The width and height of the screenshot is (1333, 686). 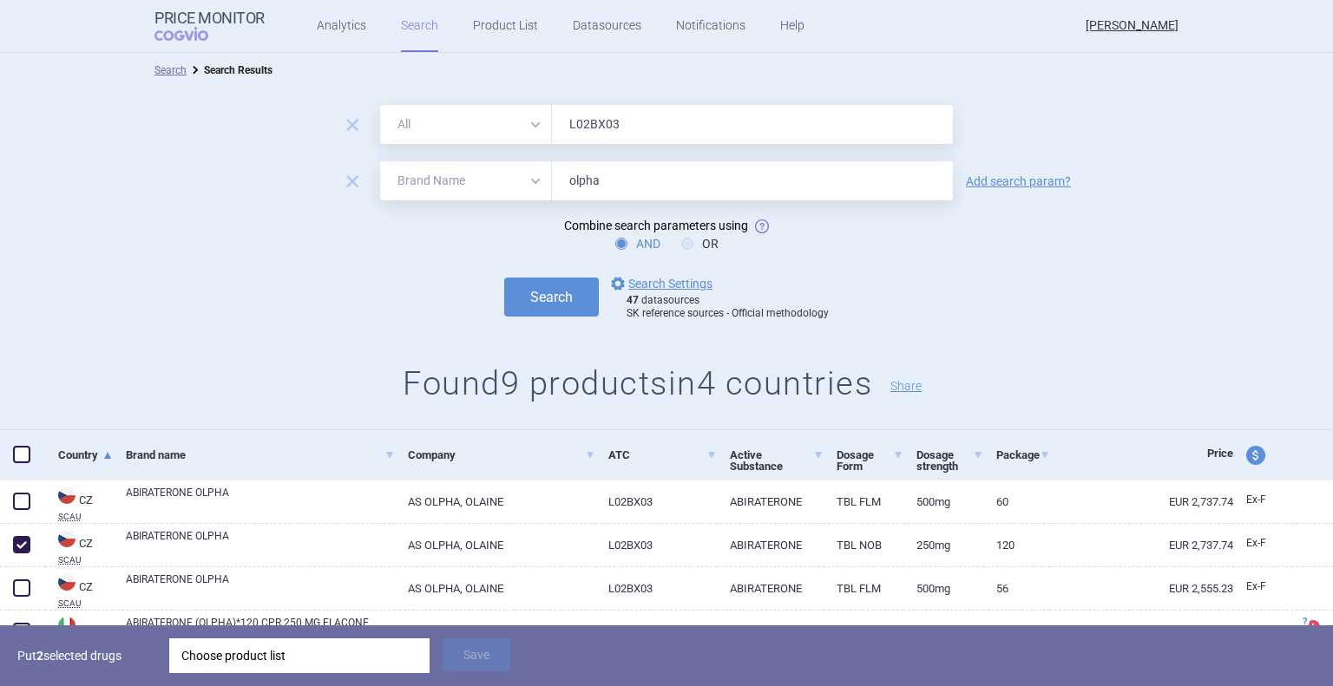 What do you see at coordinates (476, 655) in the screenshot?
I see `button: Save` at bounding box center [476, 655].